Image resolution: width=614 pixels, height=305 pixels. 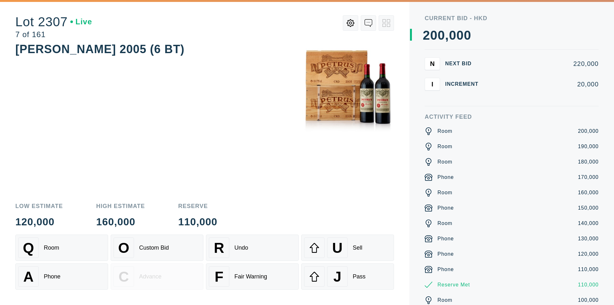 What do you see at coordinates (543, 64) in the screenshot?
I see `div: 220,000` at bounding box center [543, 64].